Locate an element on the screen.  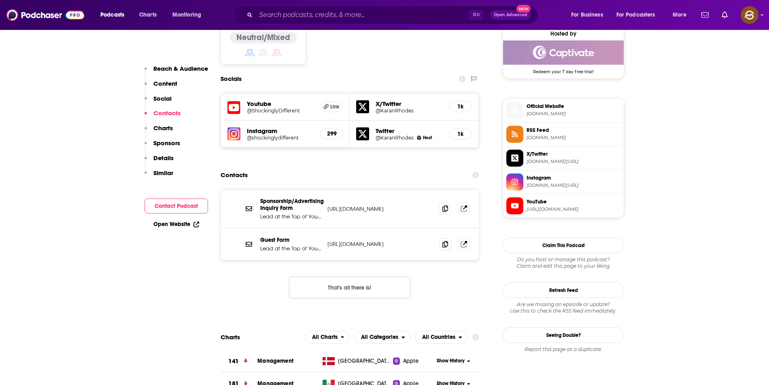
div: Claim and edit this page to your liking. is located at coordinates (563, 263).